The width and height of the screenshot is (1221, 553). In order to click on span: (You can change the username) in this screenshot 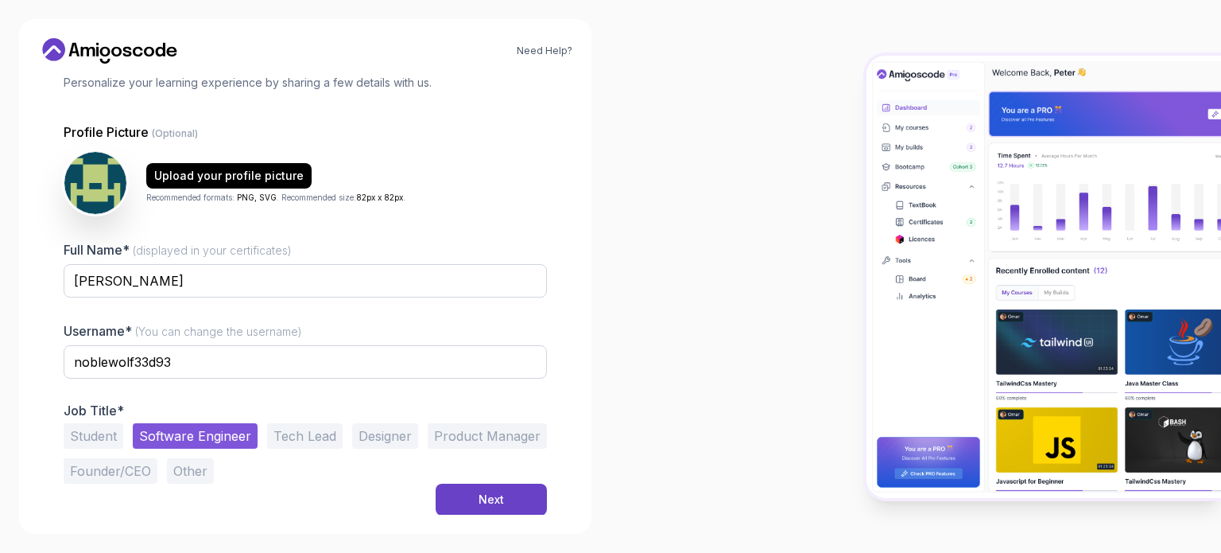, I will do `click(219, 331)`.